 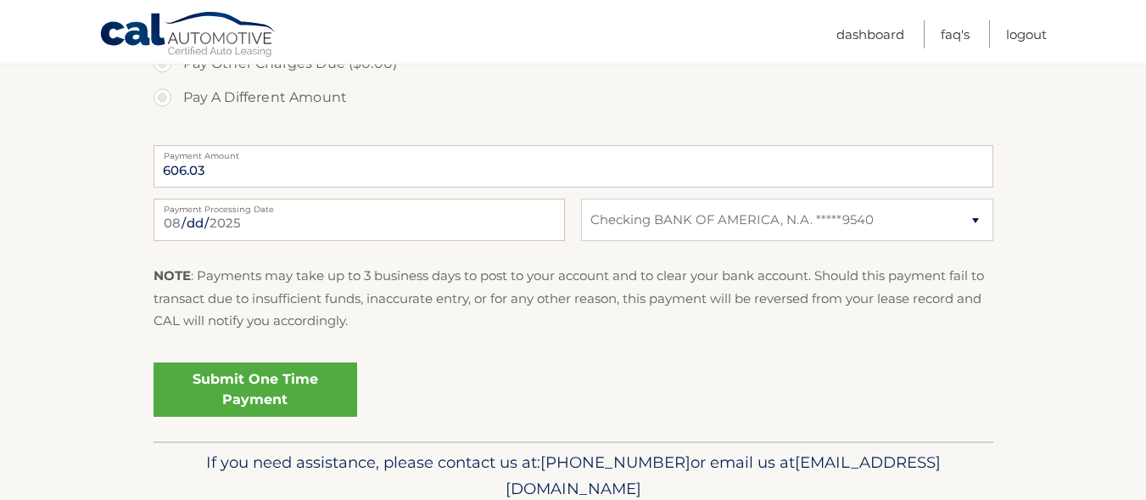 I want to click on a: Cal Automotive, so click(x=188, y=36).